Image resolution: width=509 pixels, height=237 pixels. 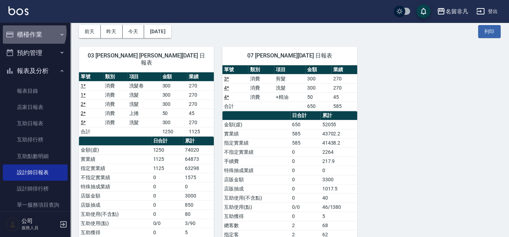 What do you see at coordinates (339, 179) in the screenshot?
I see `td: 3300` at bounding box center [339, 179].